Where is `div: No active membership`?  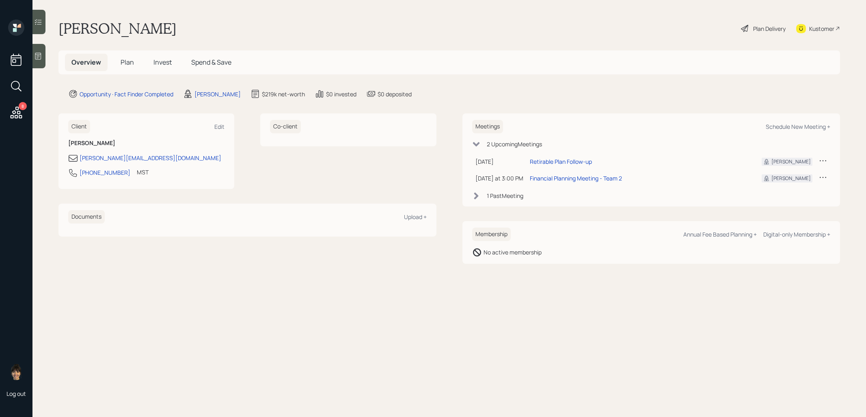 div: No active membership is located at coordinates (512, 252).